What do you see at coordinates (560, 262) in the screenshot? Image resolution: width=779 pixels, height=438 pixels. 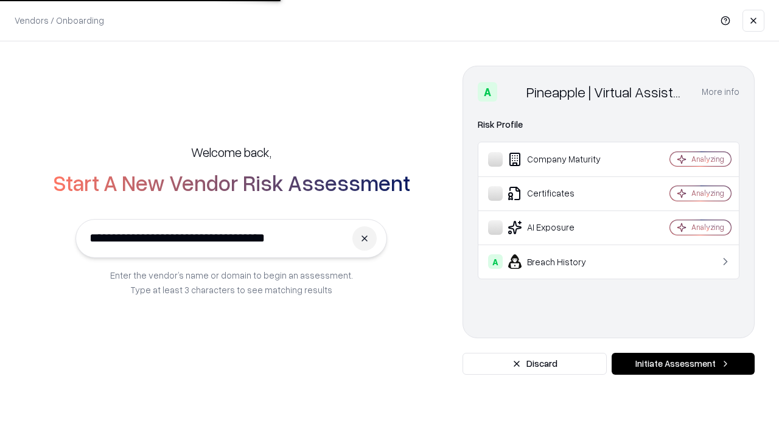 I see `div: Breach History` at bounding box center [560, 262].